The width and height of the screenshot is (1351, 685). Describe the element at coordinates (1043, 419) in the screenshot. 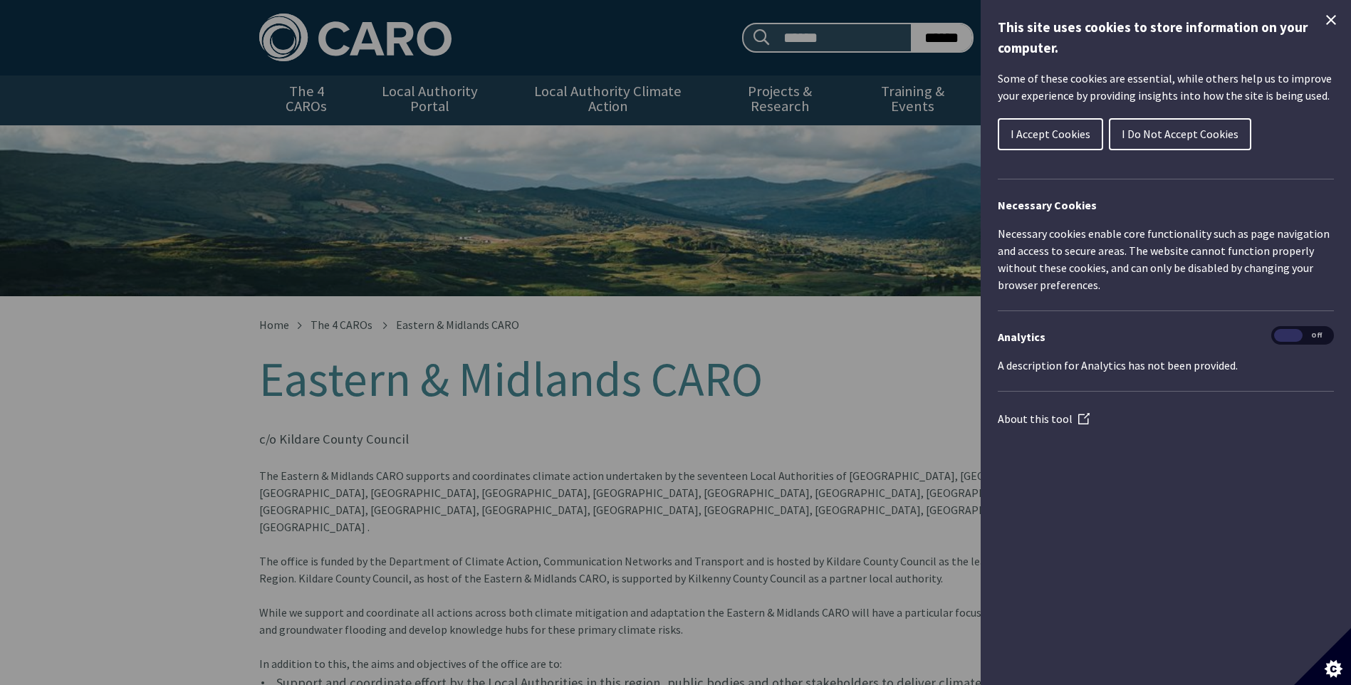

I see `a: About this tool` at that location.